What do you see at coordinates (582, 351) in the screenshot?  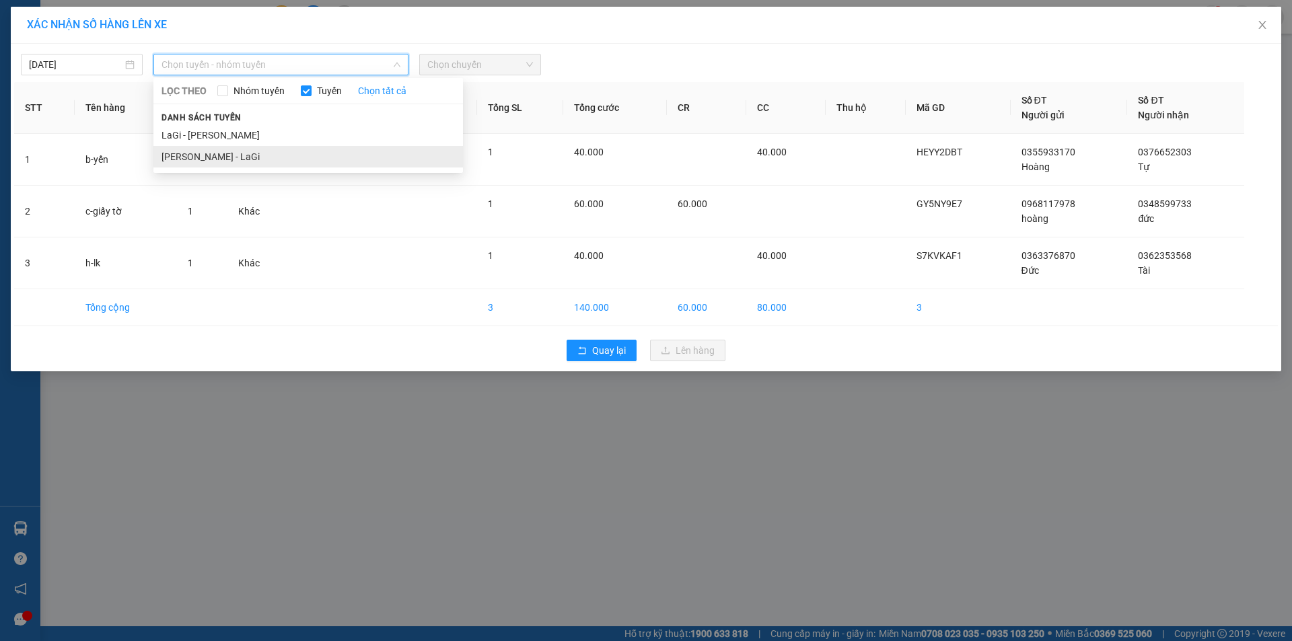 I see `span: rollback` at bounding box center [582, 351].